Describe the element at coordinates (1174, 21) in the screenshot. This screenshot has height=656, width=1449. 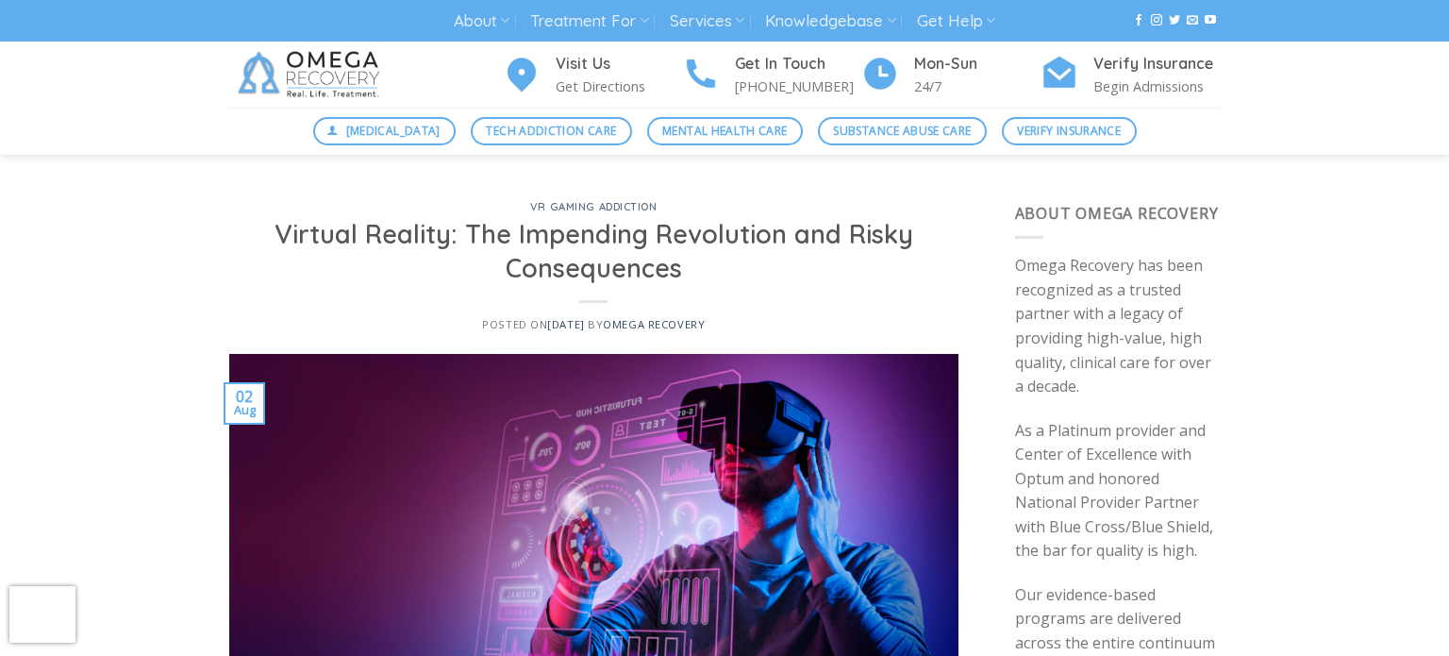
I see `a: Follow on Twitter` at that location.